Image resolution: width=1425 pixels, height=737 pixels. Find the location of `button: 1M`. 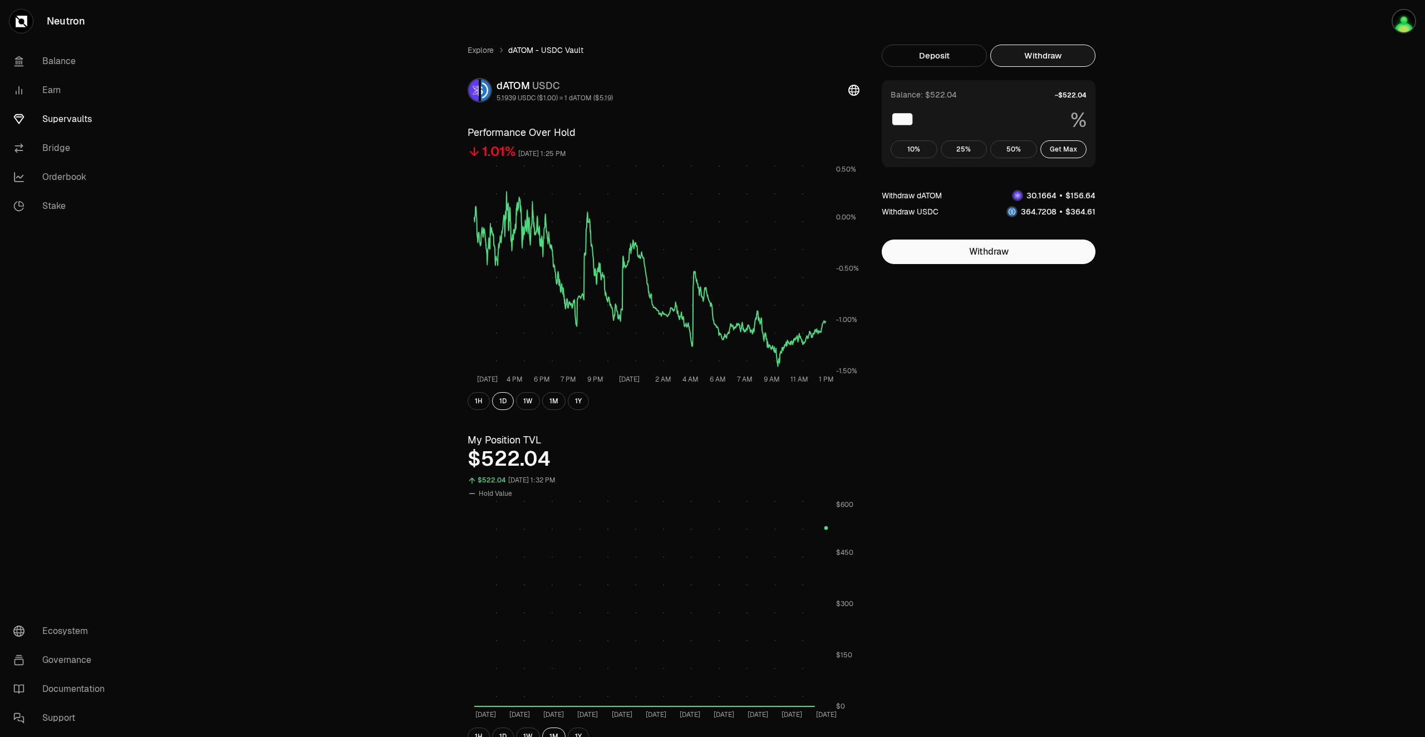

button: 1M is located at coordinates (554, 401).